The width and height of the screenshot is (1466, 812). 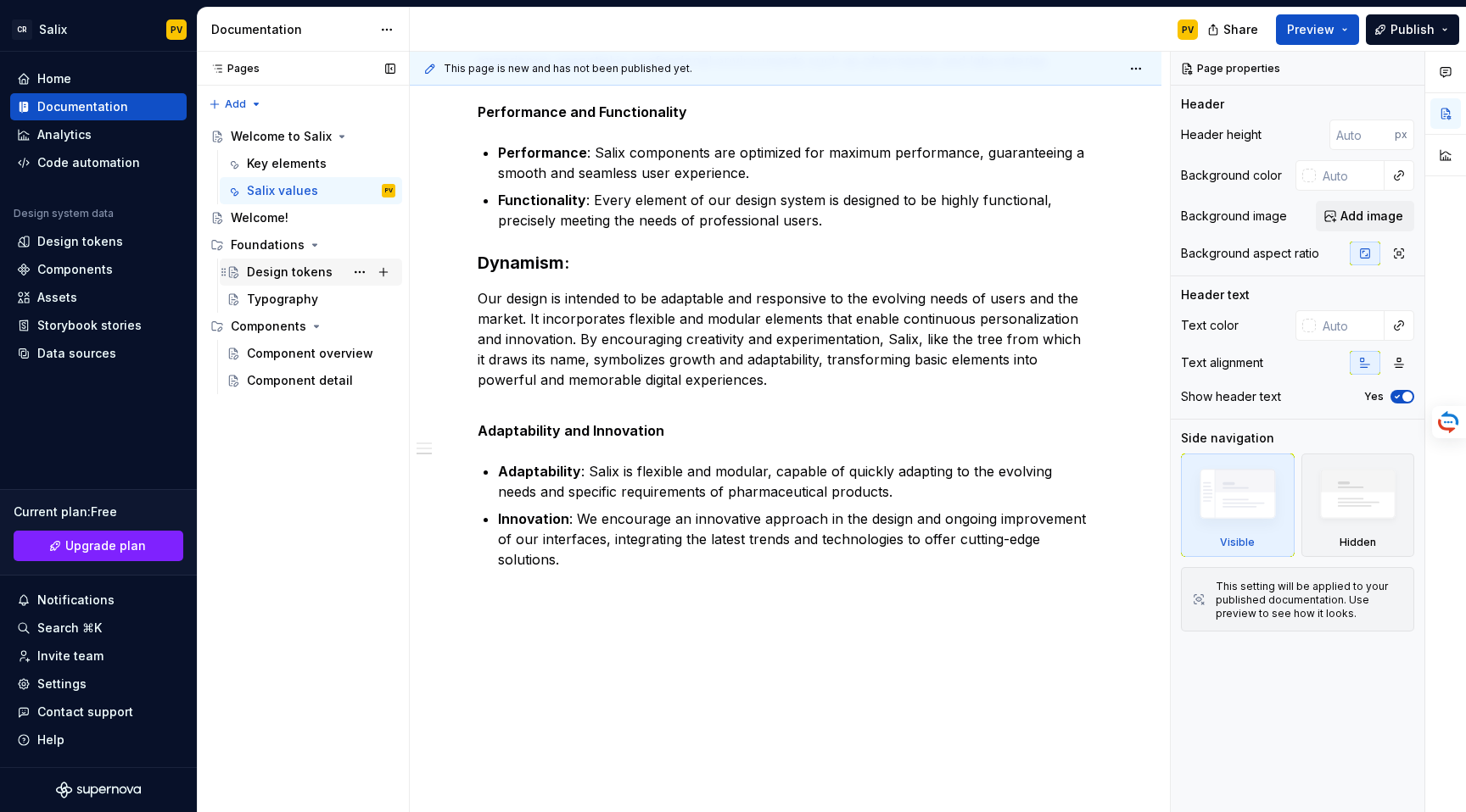 What do you see at coordinates (534, 519) in the screenshot?
I see `strong: Innovation` at bounding box center [534, 519].